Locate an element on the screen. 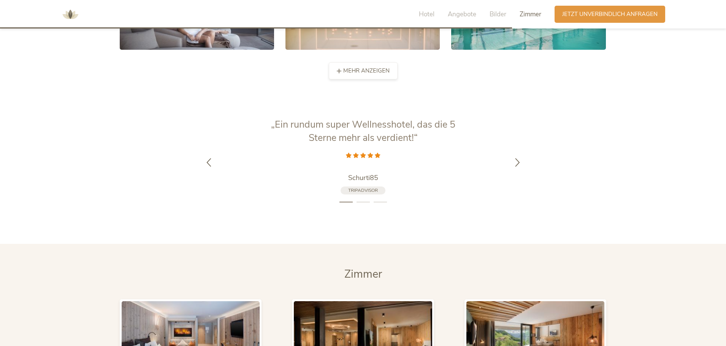  span: Tripadvisor is located at coordinates (363, 190).